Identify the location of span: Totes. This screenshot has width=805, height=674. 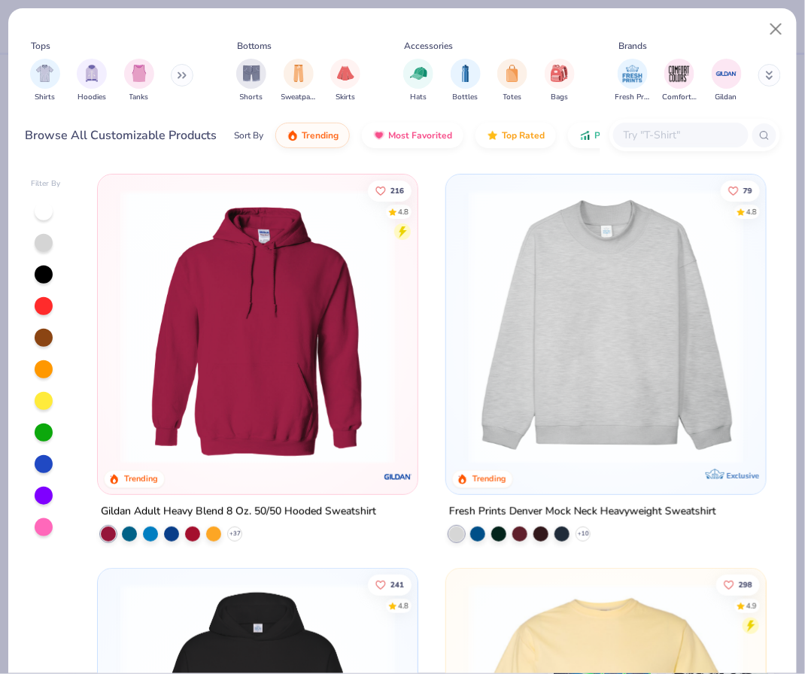
(513, 97).